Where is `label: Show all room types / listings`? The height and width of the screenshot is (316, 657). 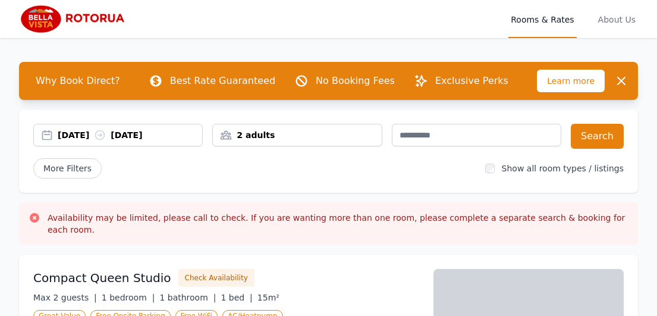 label: Show all room types / listings is located at coordinates (563, 168).